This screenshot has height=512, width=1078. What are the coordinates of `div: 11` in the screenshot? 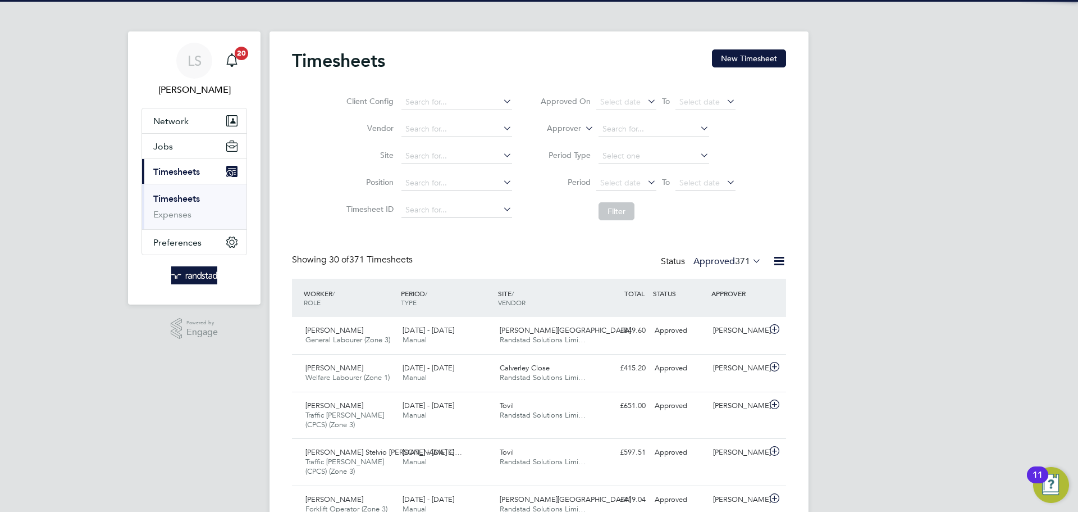 It's located at (1038, 482).